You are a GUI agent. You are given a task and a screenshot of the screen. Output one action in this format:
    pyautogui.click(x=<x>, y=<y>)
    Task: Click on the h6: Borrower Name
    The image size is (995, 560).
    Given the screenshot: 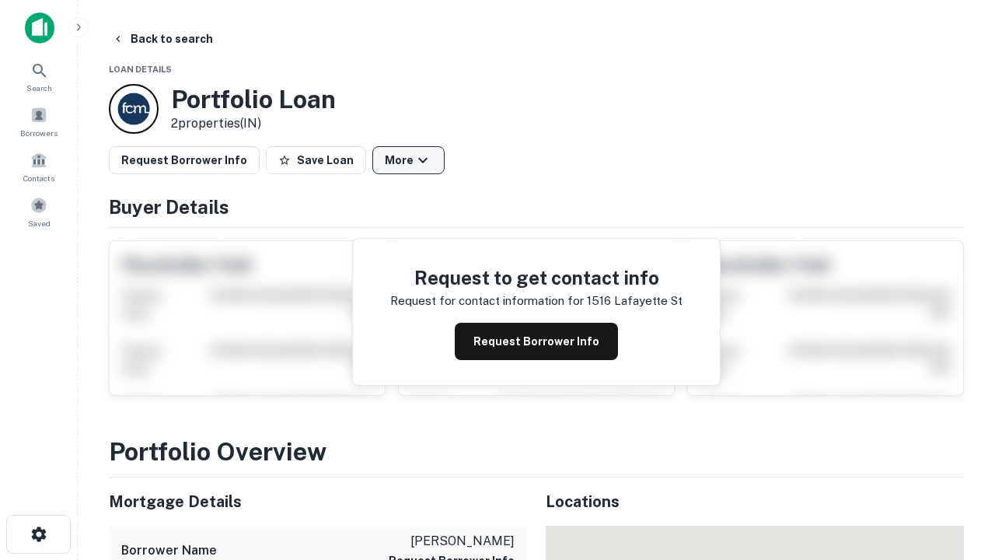 What is the action you would take?
    pyautogui.click(x=169, y=550)
    